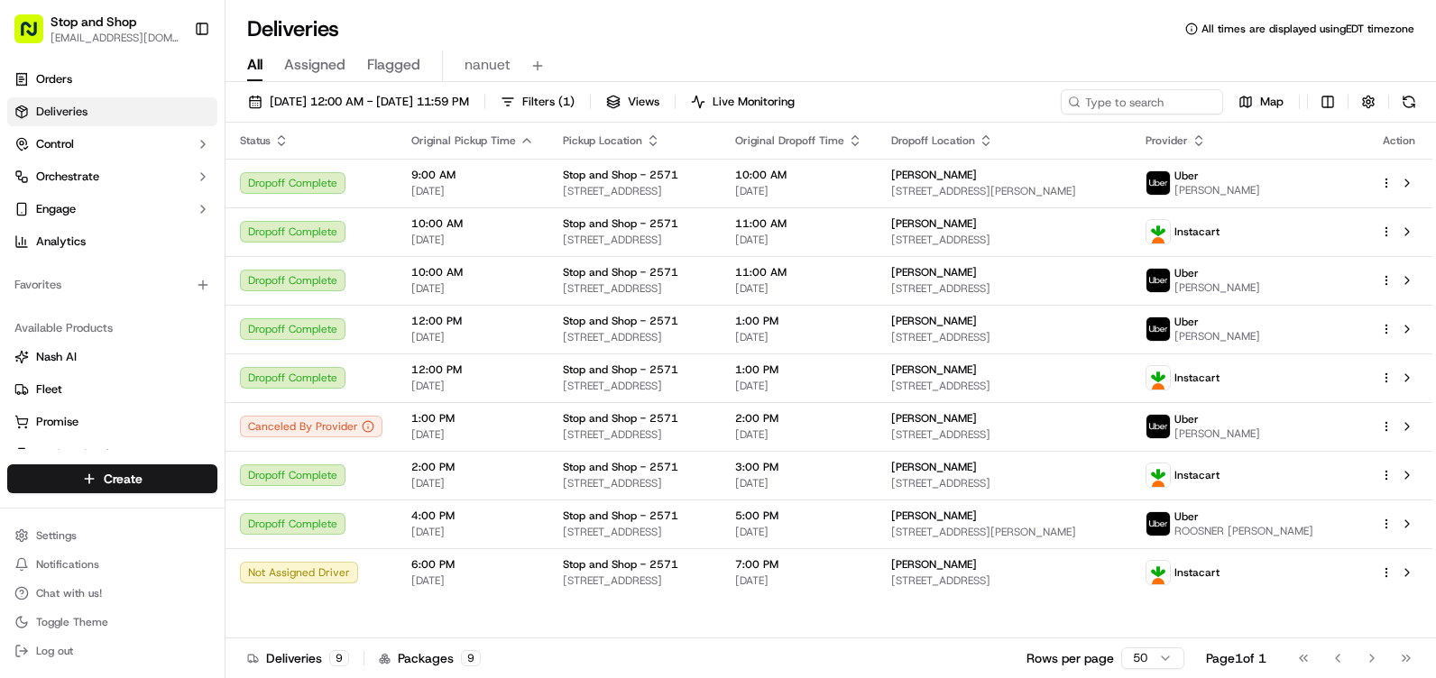 The image size is (1436, 678). What do you see at coordinates (1236, 659) in the screenshot?
I see `div: Page 1 of 1` at bounding box center [1236, 659].